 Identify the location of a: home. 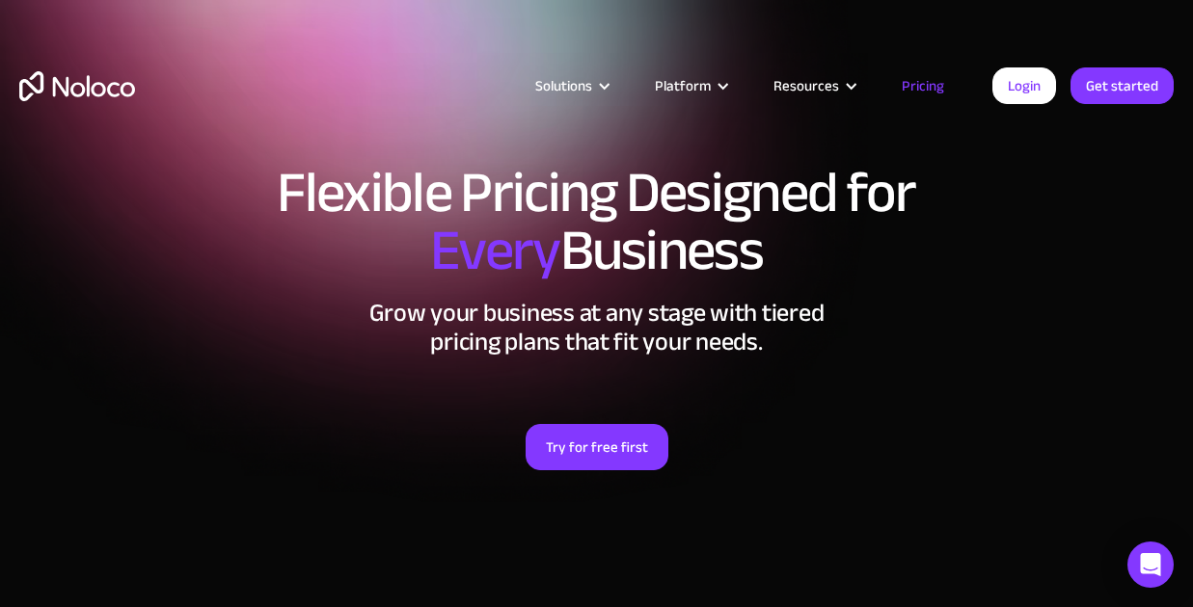
(77, 86).